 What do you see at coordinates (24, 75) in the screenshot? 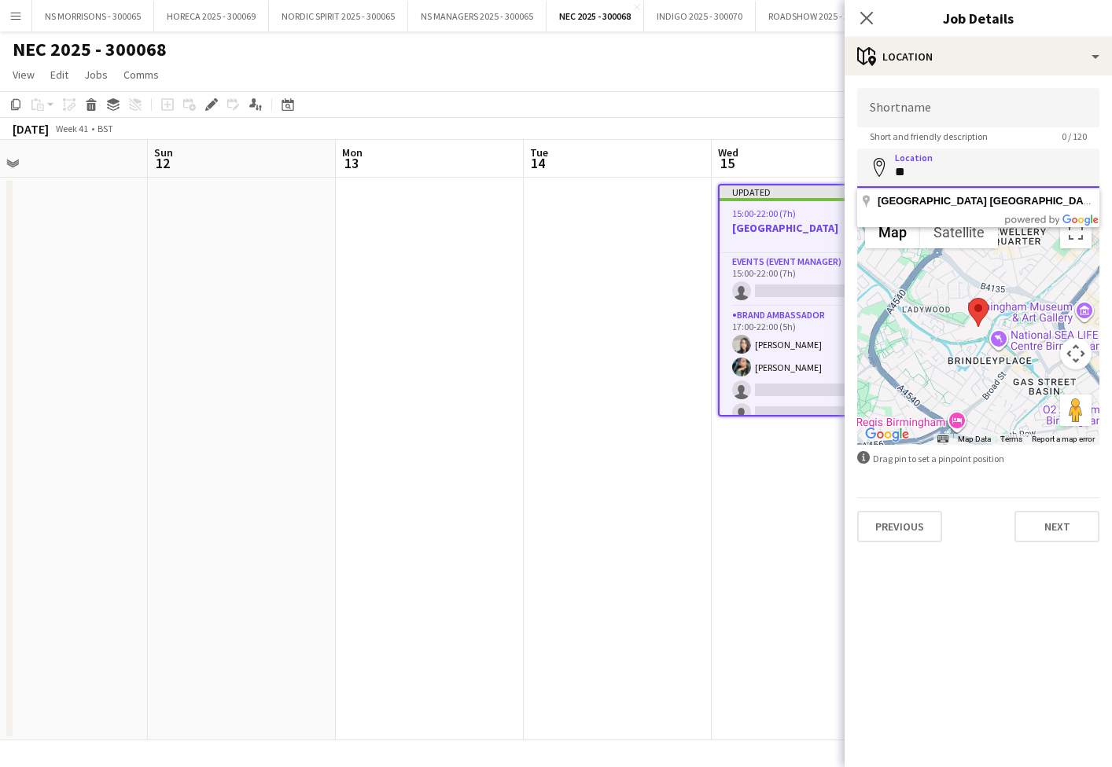
I see `a: View` at bounding box center [24, 75].